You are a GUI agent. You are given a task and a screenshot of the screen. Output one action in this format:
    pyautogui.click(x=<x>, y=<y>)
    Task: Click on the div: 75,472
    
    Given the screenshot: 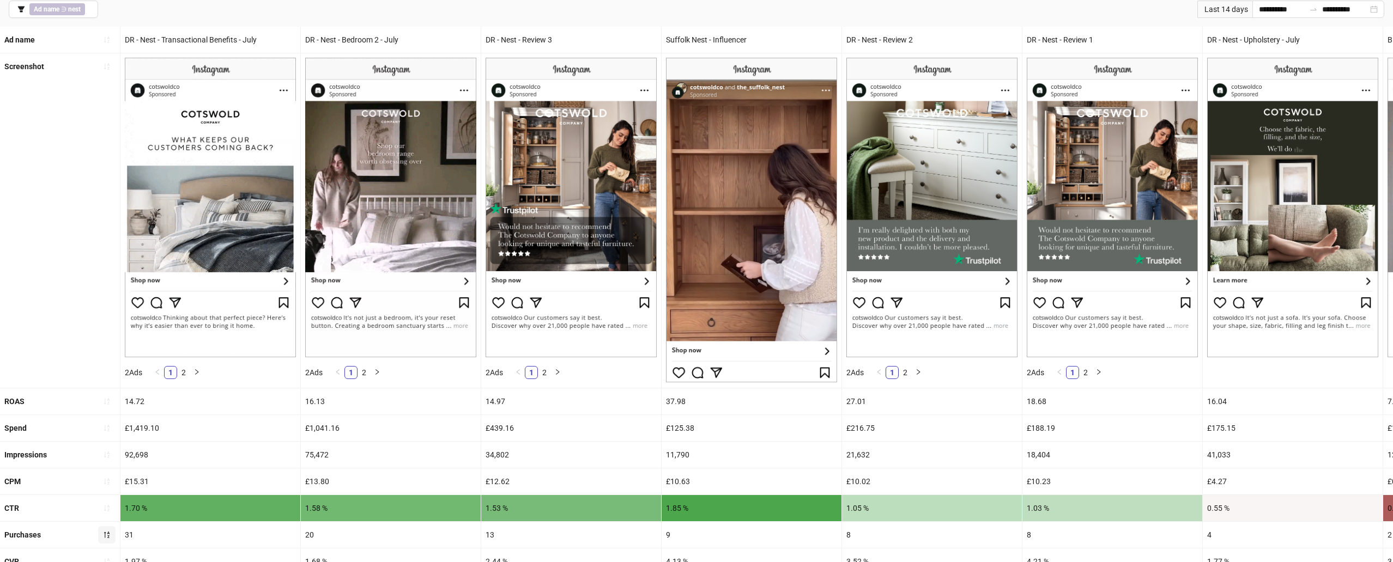 What is the action you would take?
    pyautogui.click(x=391, y=455)
    